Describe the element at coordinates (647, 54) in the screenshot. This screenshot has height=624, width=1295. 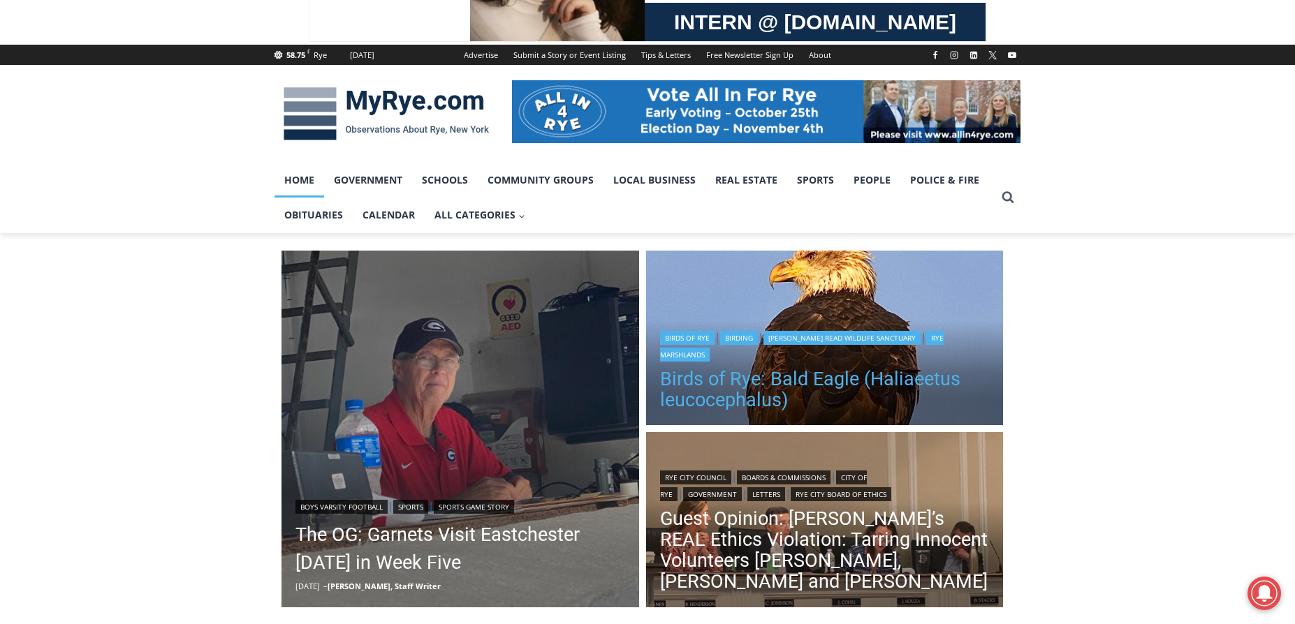
I see `nav: Secondary Navigation` at that location.